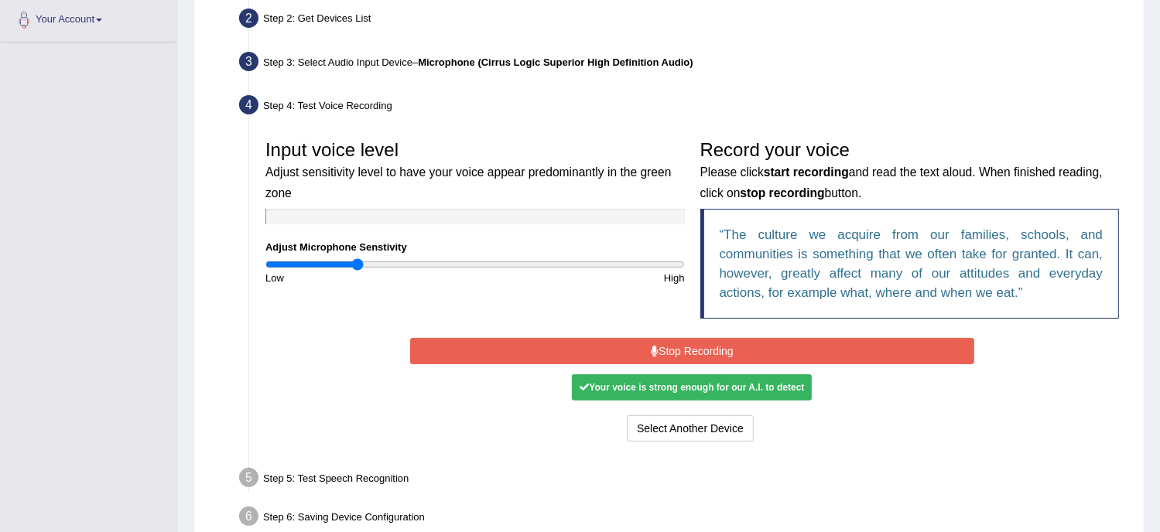 This screenshot has height=532, width=1160. I want to click on div: Step 3: Select Audio Input Device, so click(684, 64).